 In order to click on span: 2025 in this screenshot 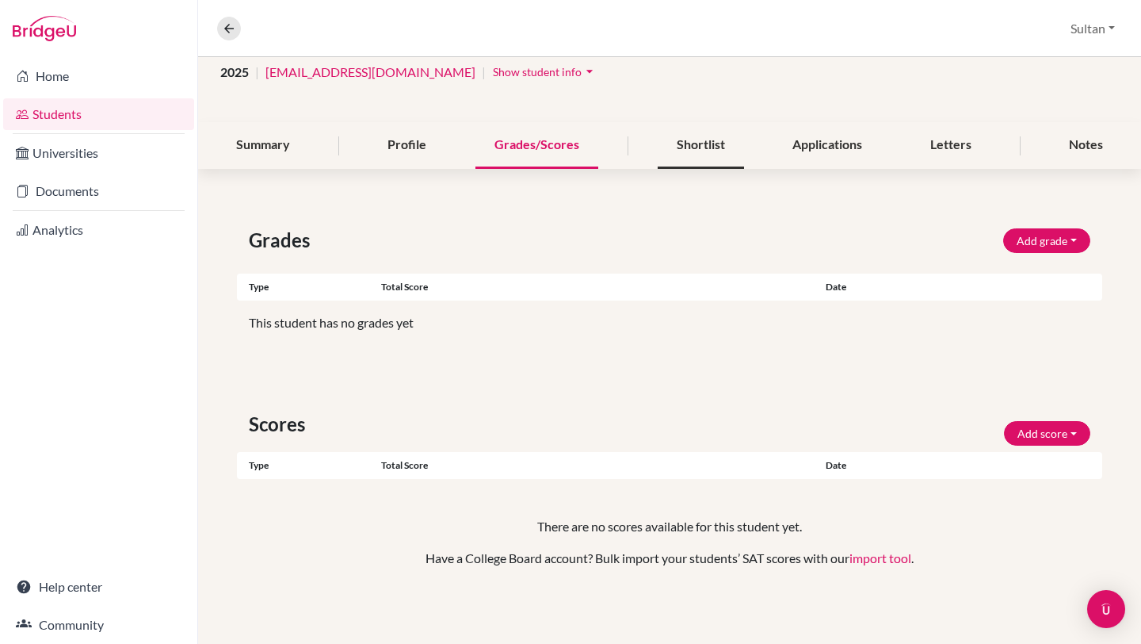, I will do `click(235, 72)`.